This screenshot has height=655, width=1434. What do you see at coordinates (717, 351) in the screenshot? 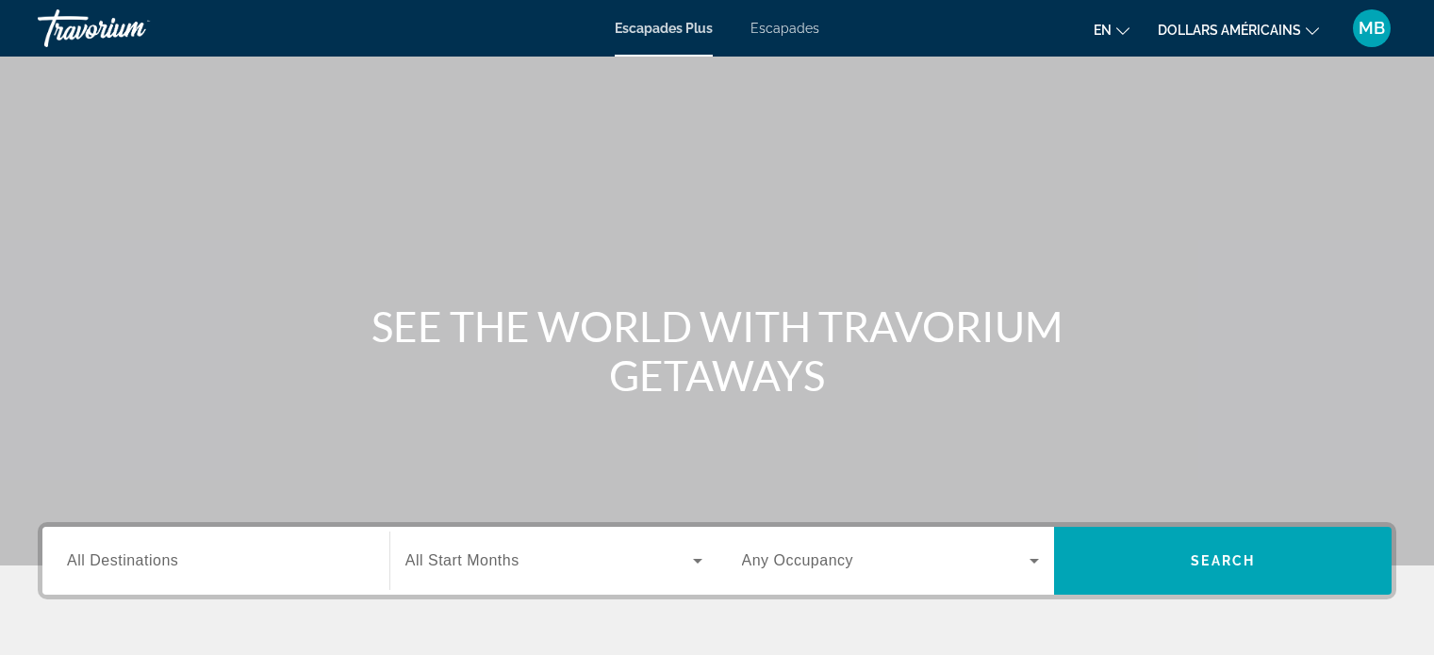
I see `h1: SEE THE WORLD WITH TRAVORIUM GETAWAYS` at bounding box center [717, 351].